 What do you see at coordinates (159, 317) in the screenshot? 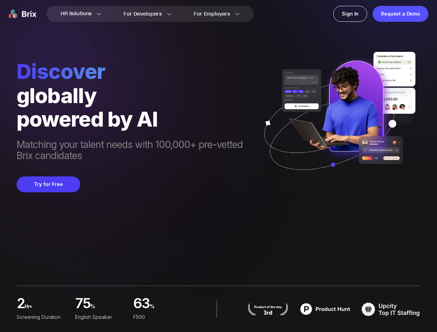
I see `div: F500` at bounding box center [159, 317].